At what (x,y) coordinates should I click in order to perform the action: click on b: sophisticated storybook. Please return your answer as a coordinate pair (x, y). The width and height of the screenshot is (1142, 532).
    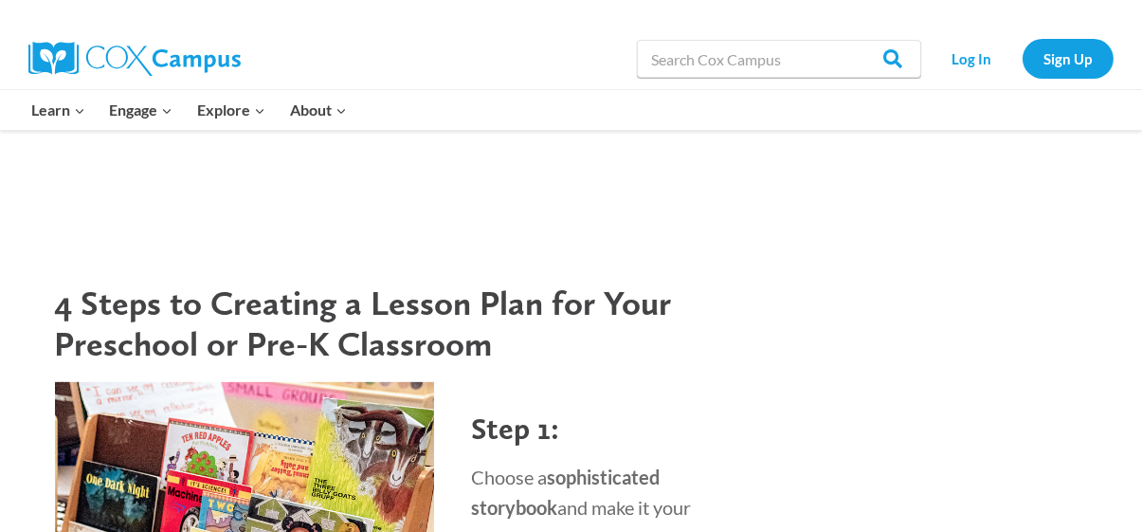
    Looking at the image, I should click on (566, 492).